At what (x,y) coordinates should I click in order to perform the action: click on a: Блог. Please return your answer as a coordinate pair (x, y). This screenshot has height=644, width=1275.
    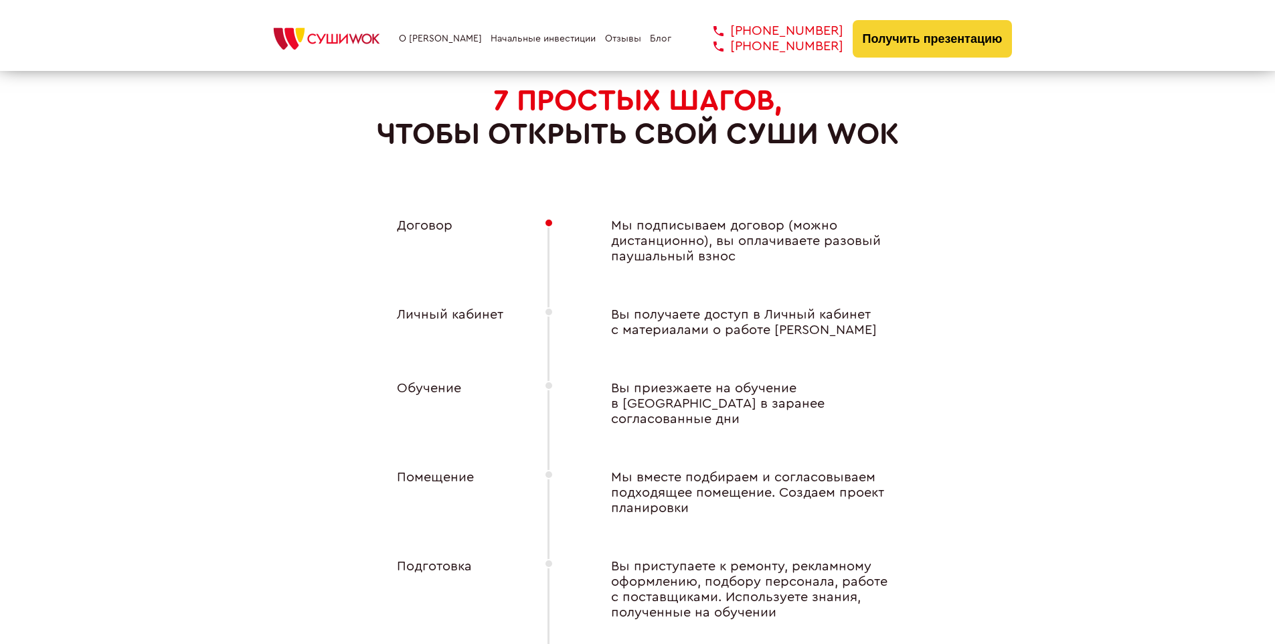
    Looking at the image, I should click on (661, 39).